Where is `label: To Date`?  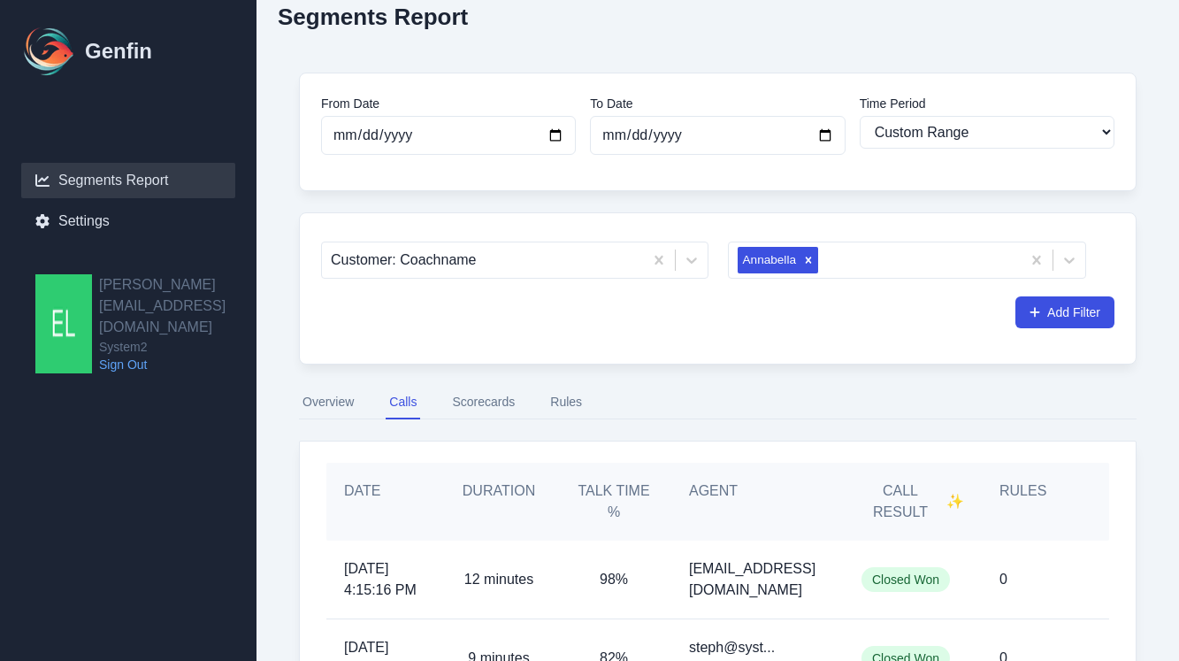
label: To Date is located at coordinates (717, 104).